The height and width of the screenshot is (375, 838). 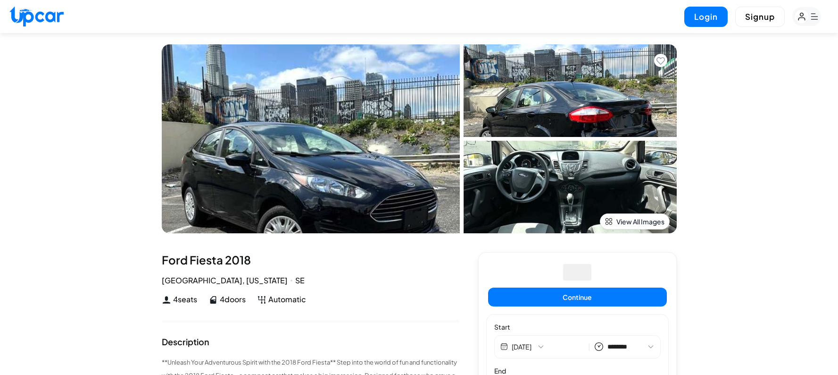 I want to click on img: Upcar Logo, so click(x=36, y=16).